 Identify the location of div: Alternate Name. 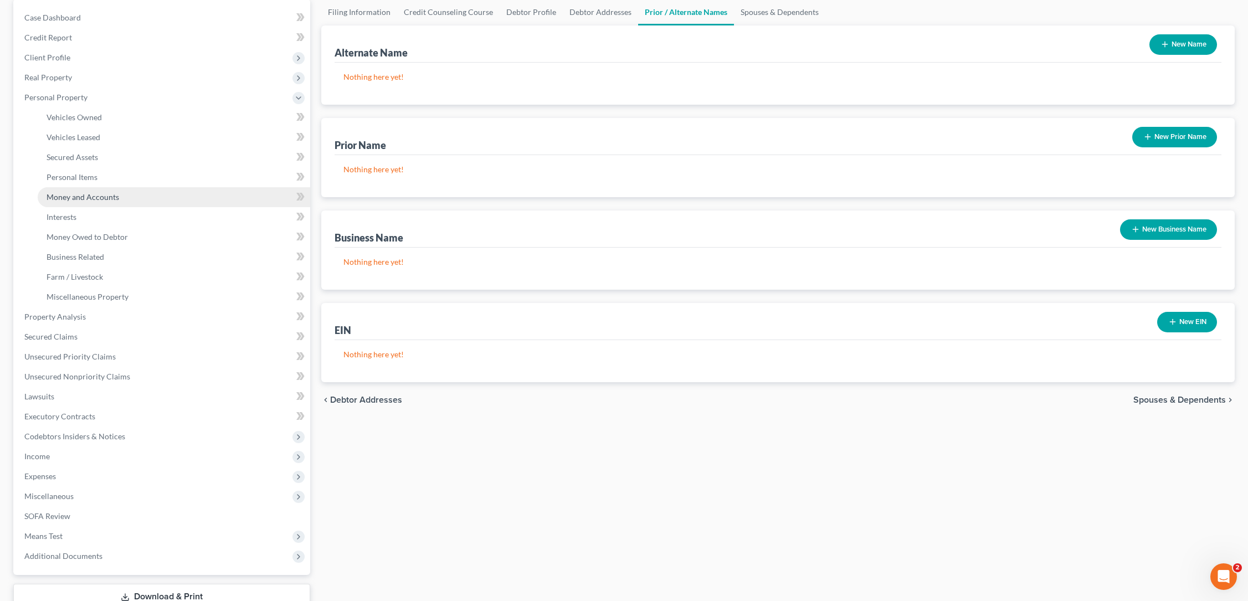
(371, 53).